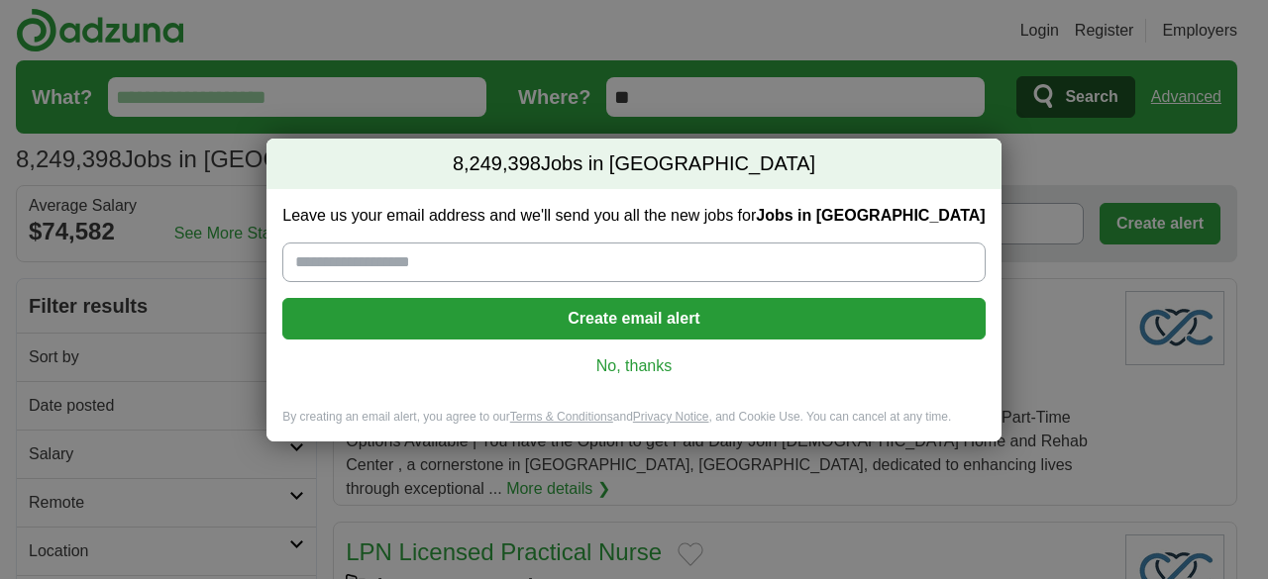 The image size is (1268, 579). I want to click on button: Create email alert, so click(633, 319).